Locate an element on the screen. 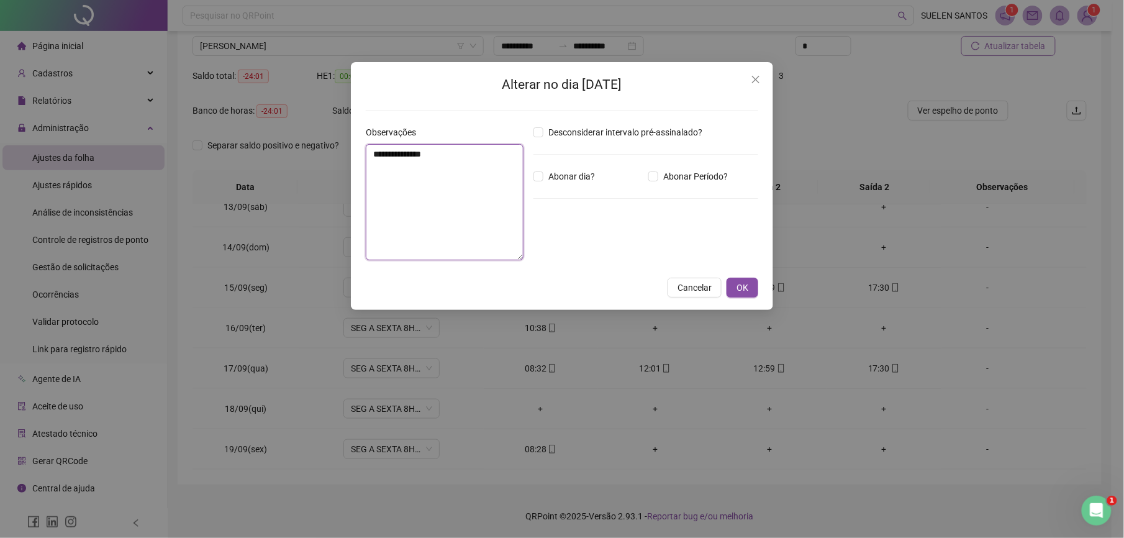  span: close is located at coordinates (756, 80).